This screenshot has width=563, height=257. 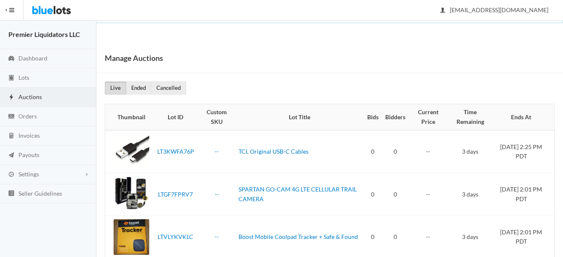 What do you see at coordinates (11, 193) in the screenshot?
I see `ion-icon: list box` at bounding box center [11, 193].